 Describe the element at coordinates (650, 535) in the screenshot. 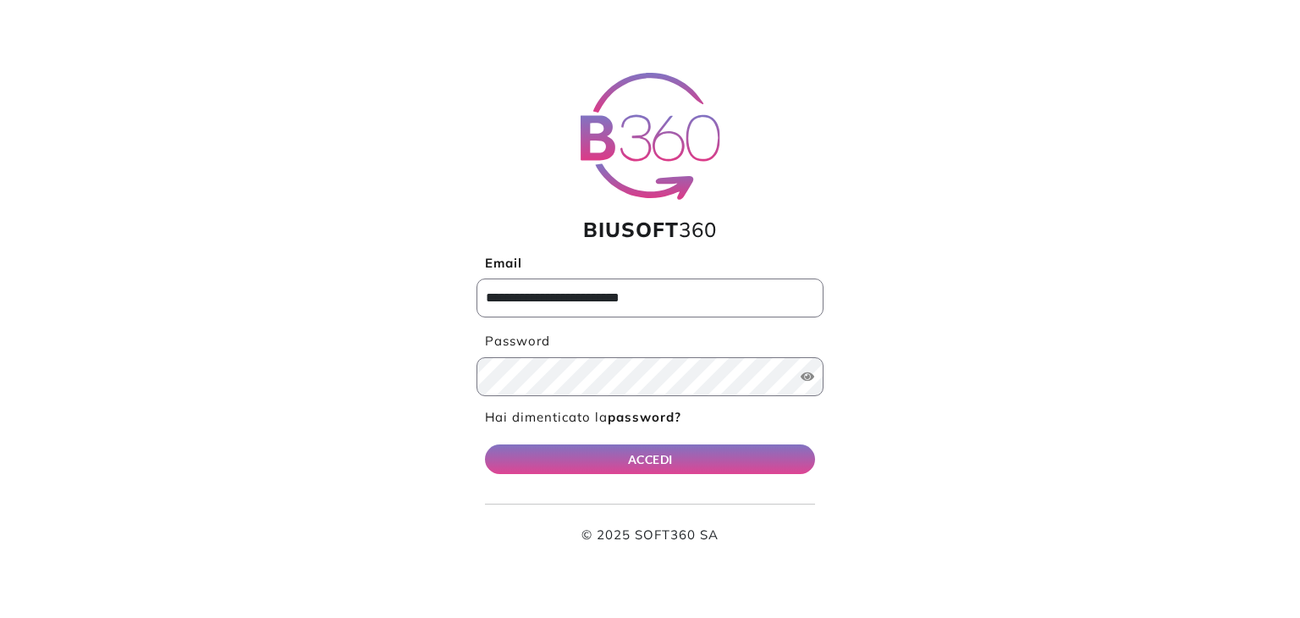

I see `p: © 2025 SOFT360 SA` at that location.